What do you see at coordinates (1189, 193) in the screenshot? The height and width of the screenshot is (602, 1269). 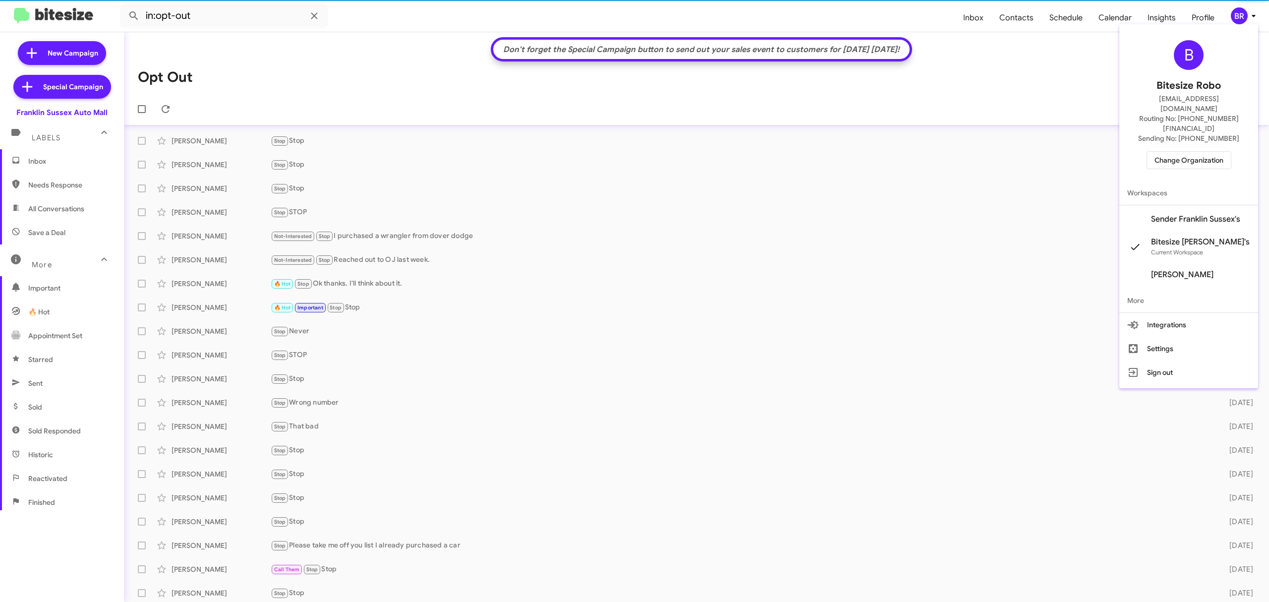 I see `span: Workspaces` at bounding box center [1189, 193].